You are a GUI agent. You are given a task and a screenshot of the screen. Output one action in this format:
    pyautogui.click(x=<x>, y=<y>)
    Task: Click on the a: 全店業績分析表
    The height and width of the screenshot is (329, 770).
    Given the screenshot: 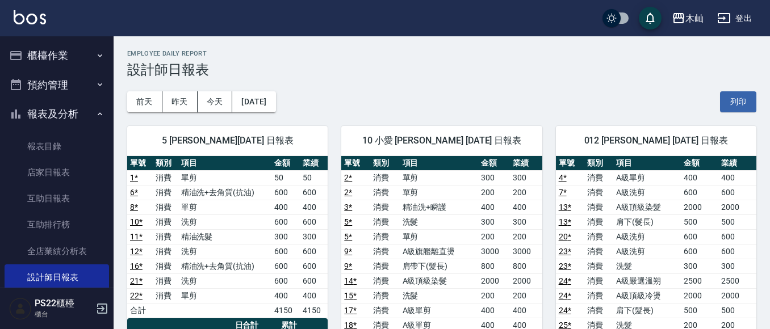 What is the action you would take?
    pyautogui.click(x=57, y=252)
    